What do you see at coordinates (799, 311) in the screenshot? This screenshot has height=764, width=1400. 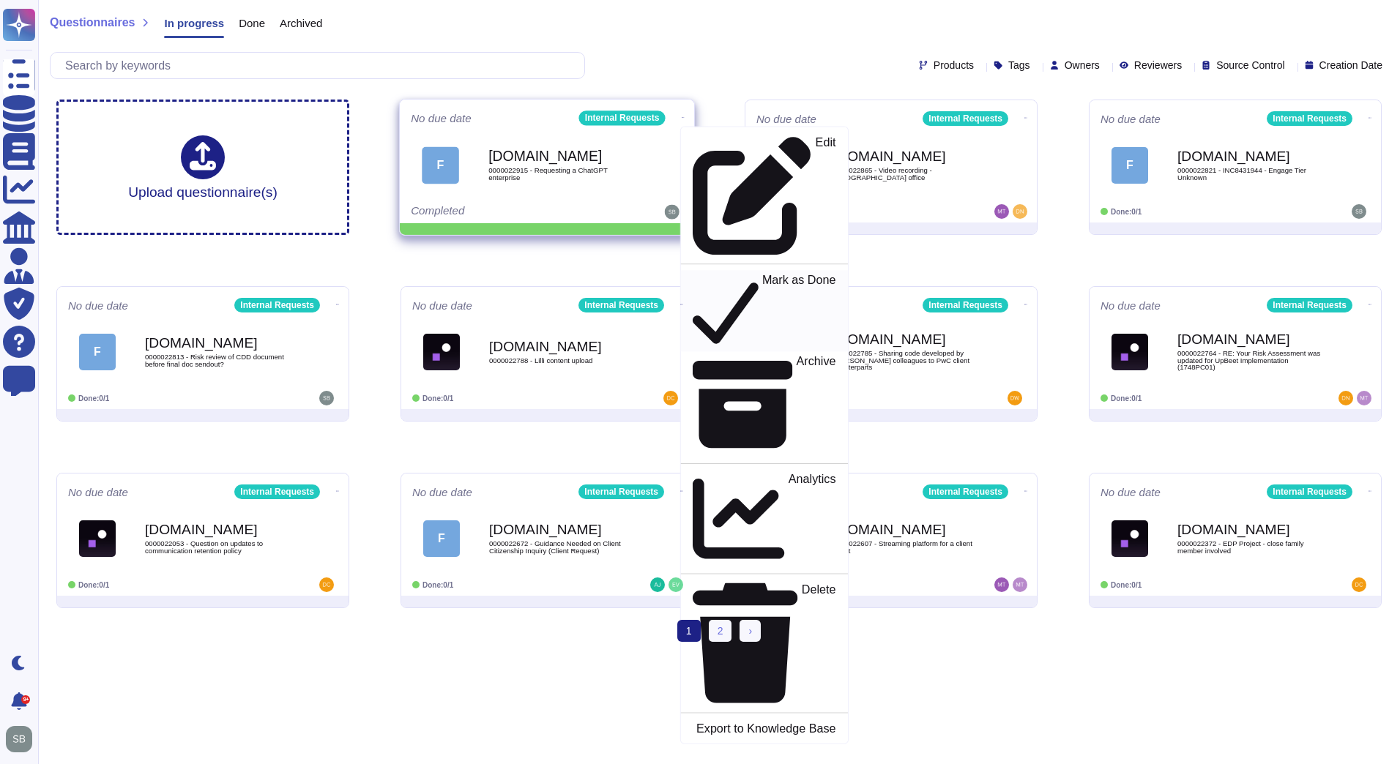 I see `p: Mark as Done` at bounding box center [799, 311].